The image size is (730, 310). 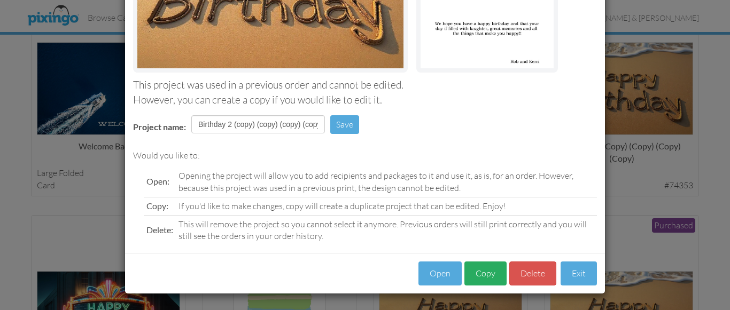 What do you see at coordinates (386, 182) in the screenshot?
I see `td: Opening the project will allow you to add recipients and packages to it and use it, as is, for an...` at bounding box center [386, 182].